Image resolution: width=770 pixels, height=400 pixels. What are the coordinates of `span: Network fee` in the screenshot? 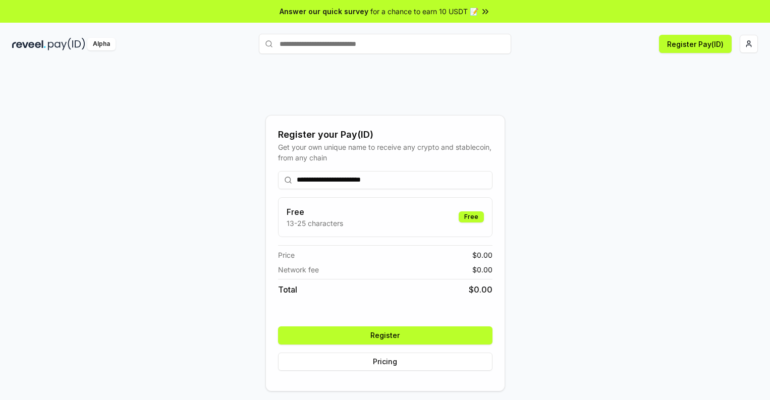 It's located at (298, 269).